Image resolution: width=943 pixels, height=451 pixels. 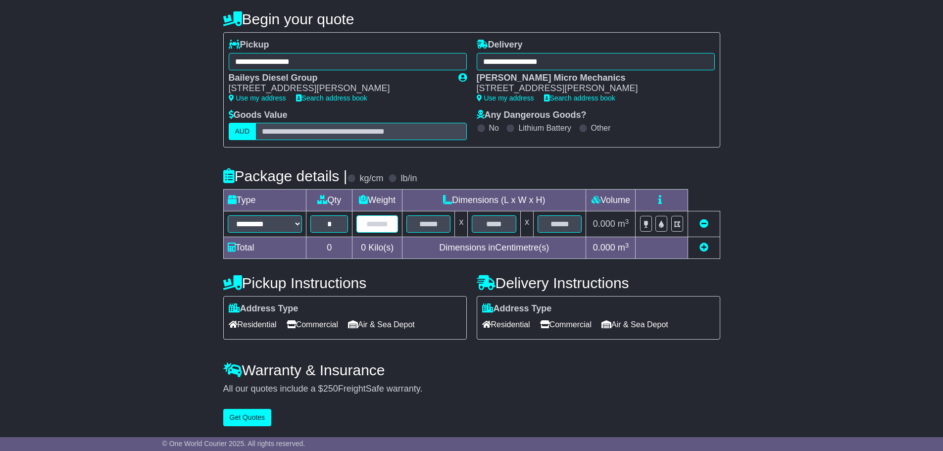 I want to click on label: AUD, so click(x=243, y=131).